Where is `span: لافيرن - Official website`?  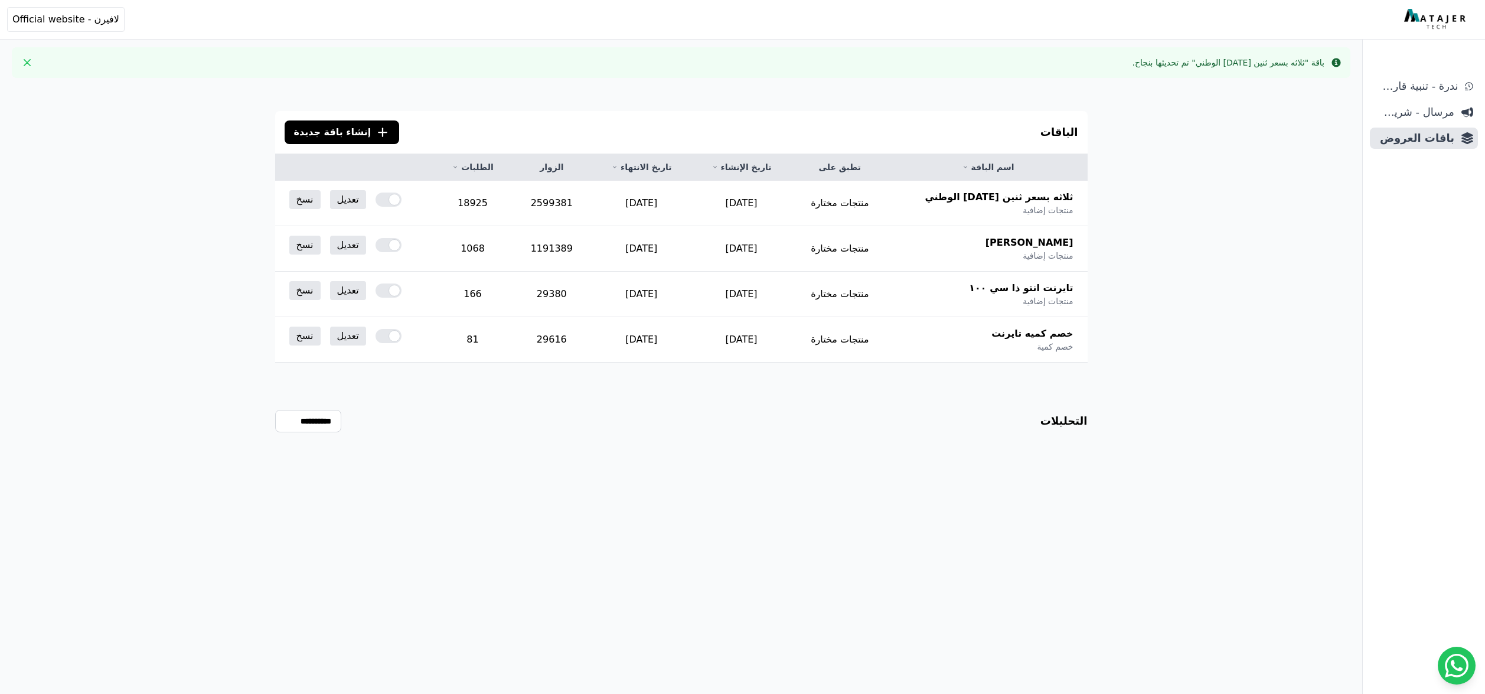 span: لافيرن - Official website is located at coordinates (66, 19).